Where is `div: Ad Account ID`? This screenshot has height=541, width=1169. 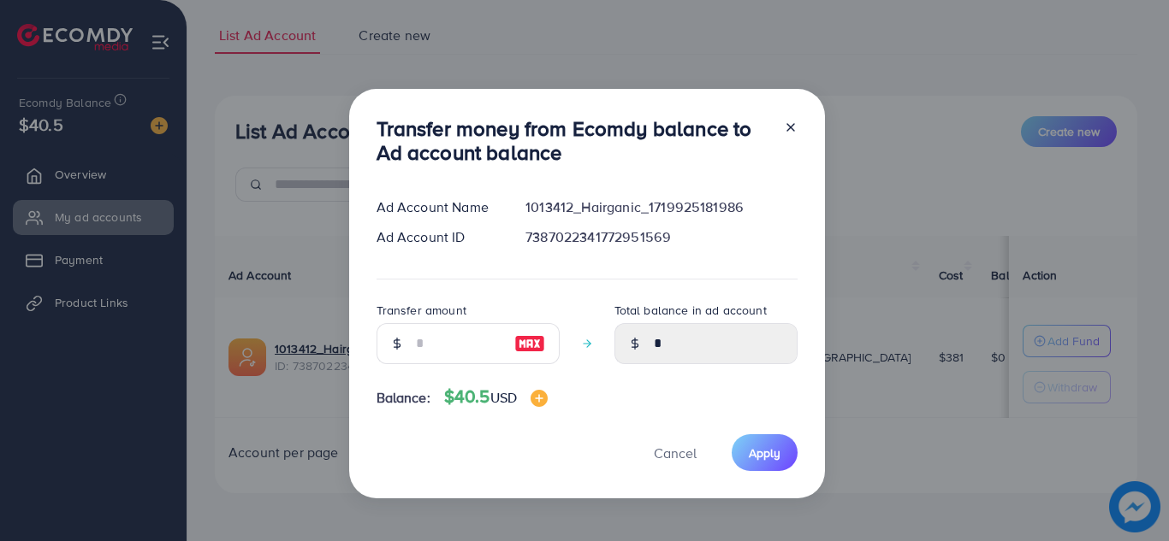 div: Ad Account ID is located at coordinates (437, 237).